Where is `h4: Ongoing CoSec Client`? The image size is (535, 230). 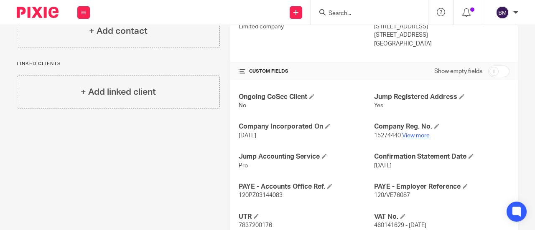
h4: Ongoing CoSec Client is located at coordinates (306, 97).